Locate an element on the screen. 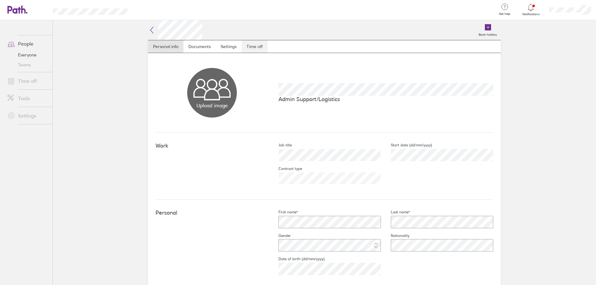  h4: Personal is located at coordinates (212, 213).